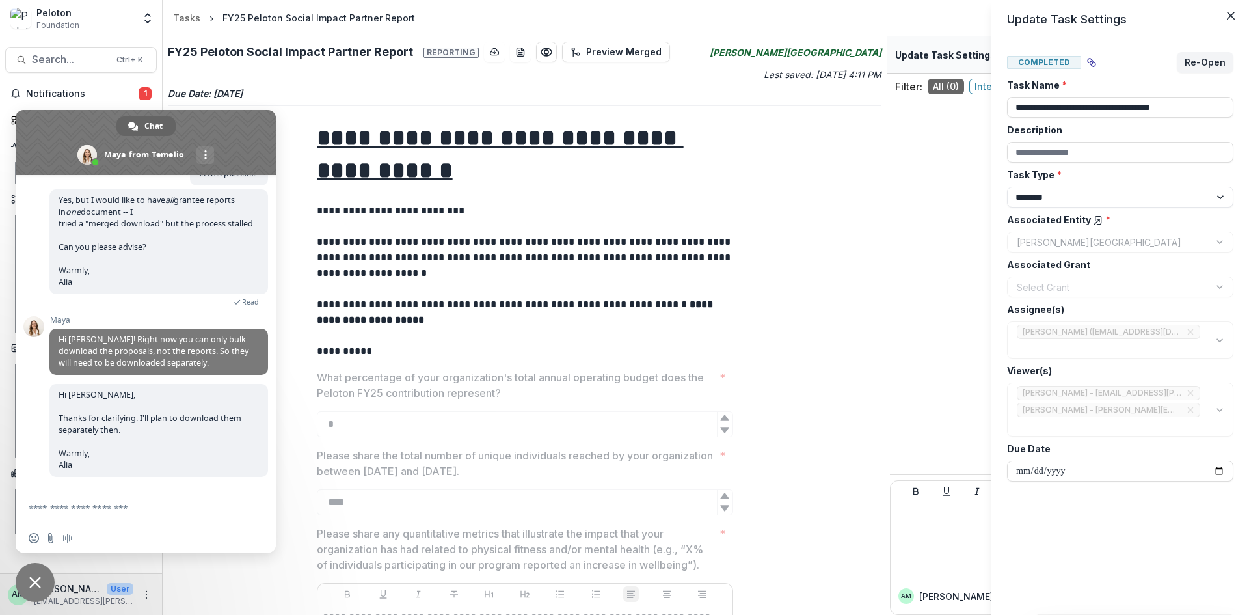  What do you see at coordinates (146, 126) in the screenshot?
I see `a: Chat` at bounding box center [146, 126].